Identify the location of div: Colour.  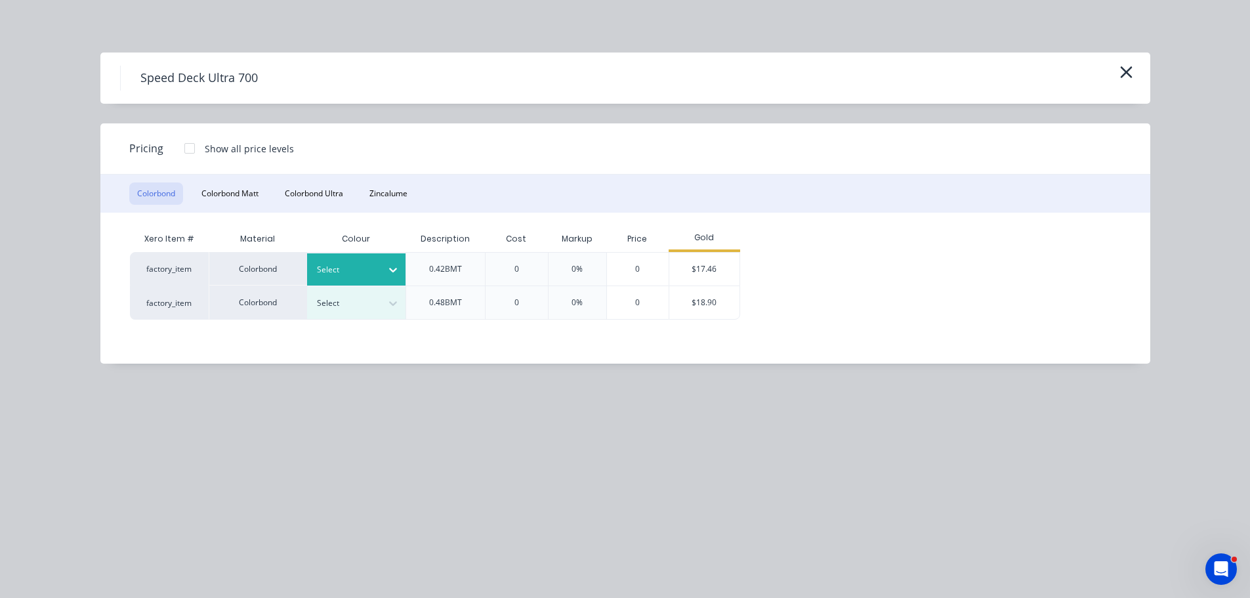
(356, 239).